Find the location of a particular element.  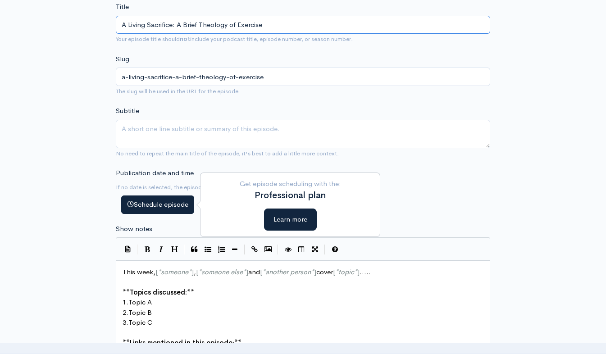

button: Italic is located at coordinates (161, 250).